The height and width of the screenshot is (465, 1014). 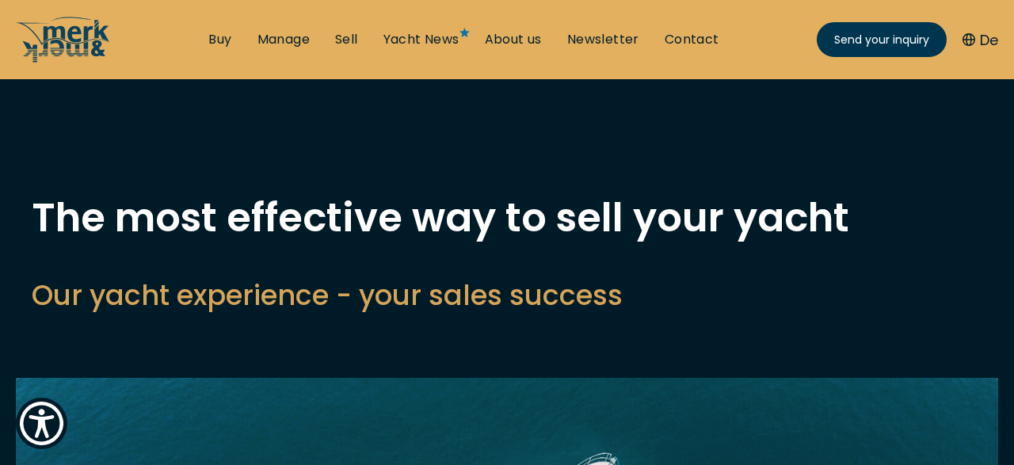 I want to click on button: Show Accessibility Preferences, so click(x=41, y=423).